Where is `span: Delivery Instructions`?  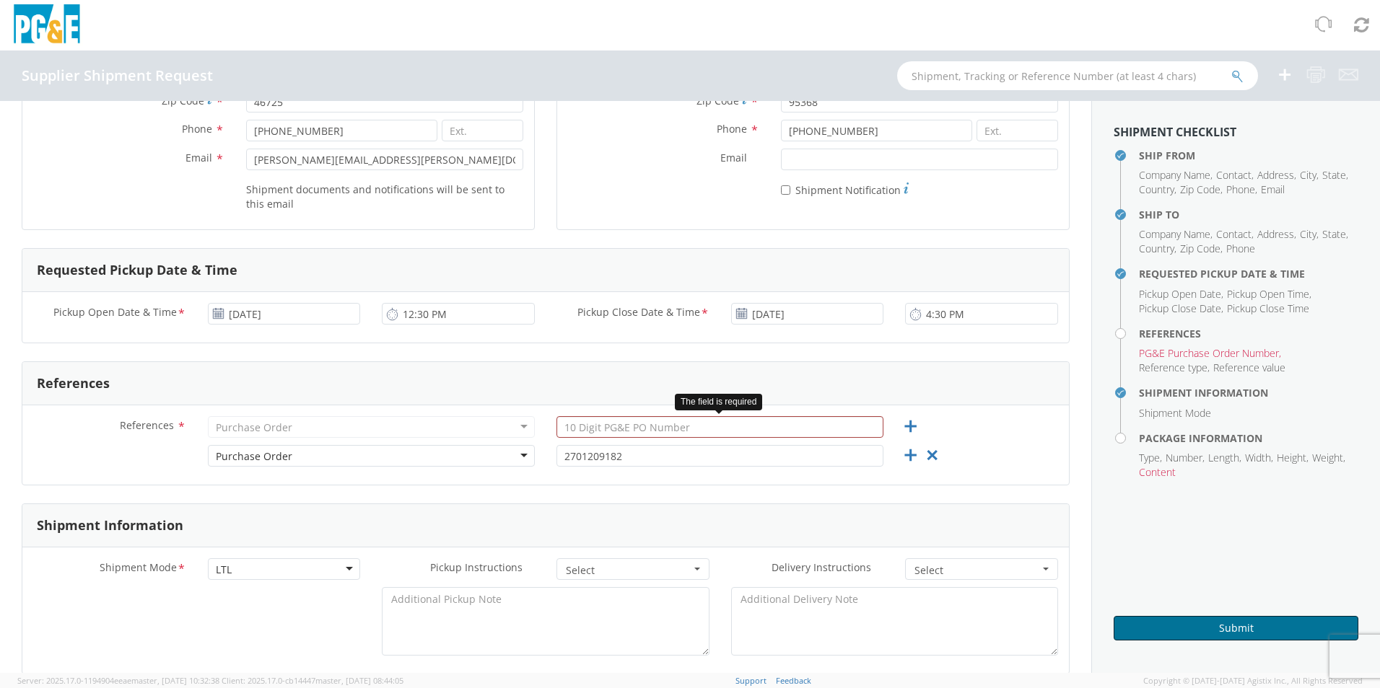
span: Delivery Instructions is located at coordinates (821, 567).